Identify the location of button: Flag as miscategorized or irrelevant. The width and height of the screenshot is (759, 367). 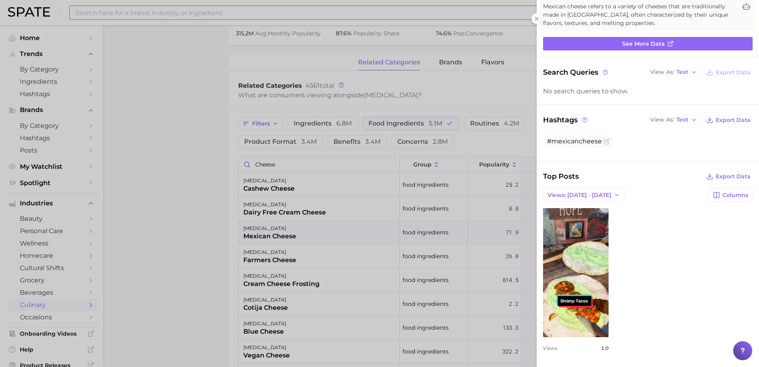
(607, 141).